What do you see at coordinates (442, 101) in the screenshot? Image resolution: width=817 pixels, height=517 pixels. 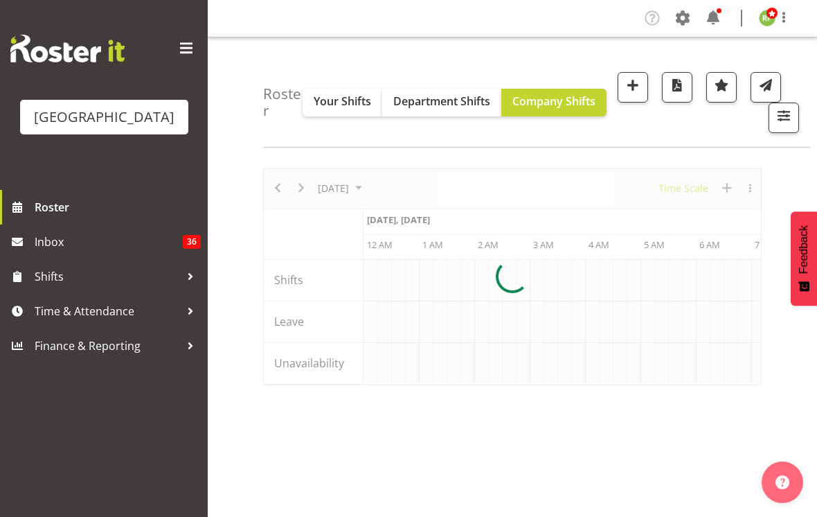 I see `span: Department Shifts` at bounding box center [442, 101].